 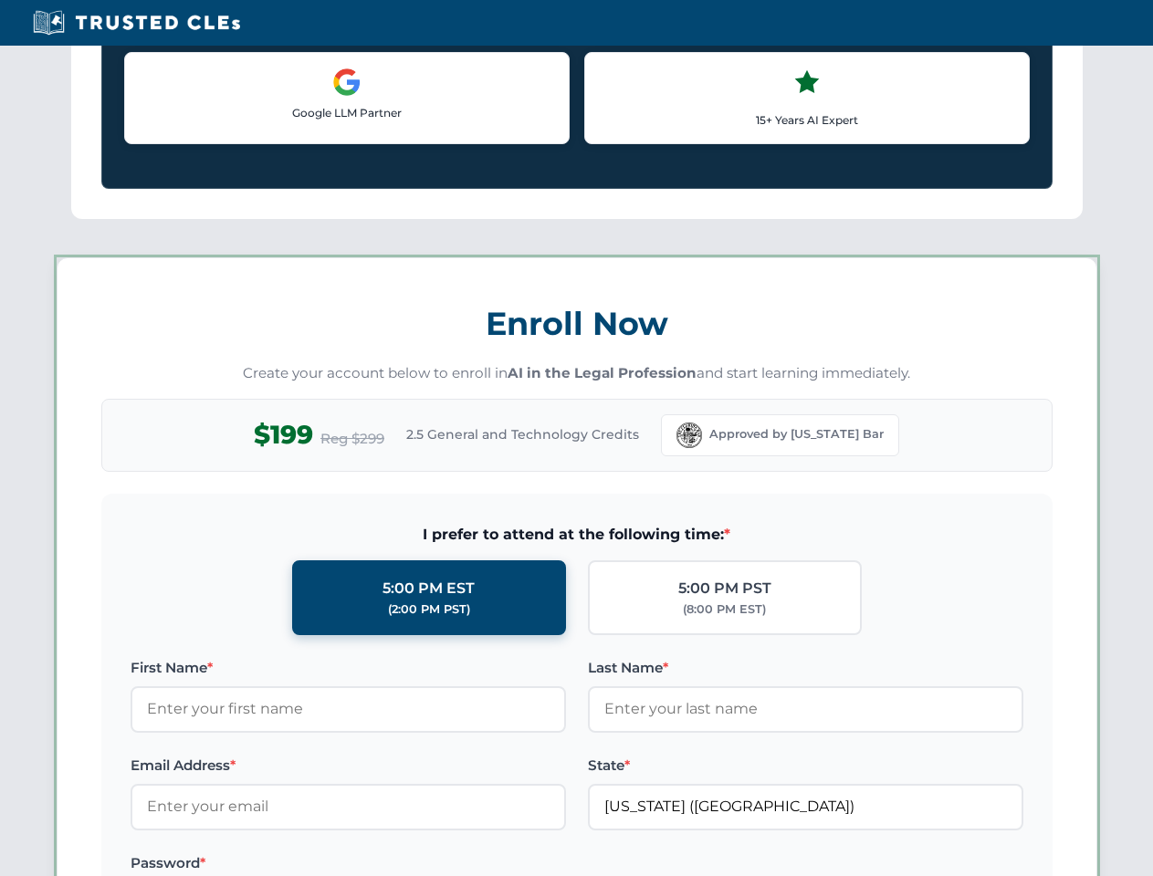 What do you see at coordinates (348, 766) in the screenshot?
I see `label: Email Address` at bounding box center [348, 766].